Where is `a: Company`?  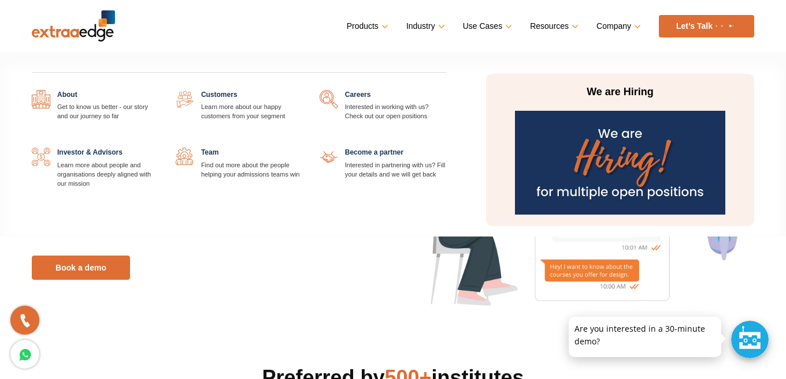 a: Company is located at coordinates (617, 26).